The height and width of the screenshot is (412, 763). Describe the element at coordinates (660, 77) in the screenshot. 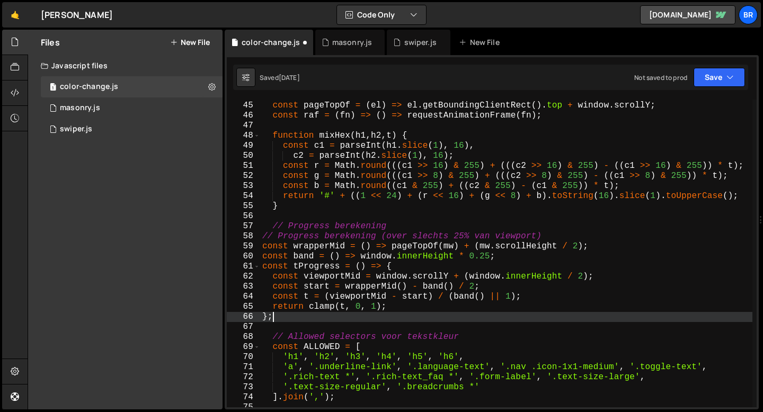

I see `div: Not saved to prod` at that location.